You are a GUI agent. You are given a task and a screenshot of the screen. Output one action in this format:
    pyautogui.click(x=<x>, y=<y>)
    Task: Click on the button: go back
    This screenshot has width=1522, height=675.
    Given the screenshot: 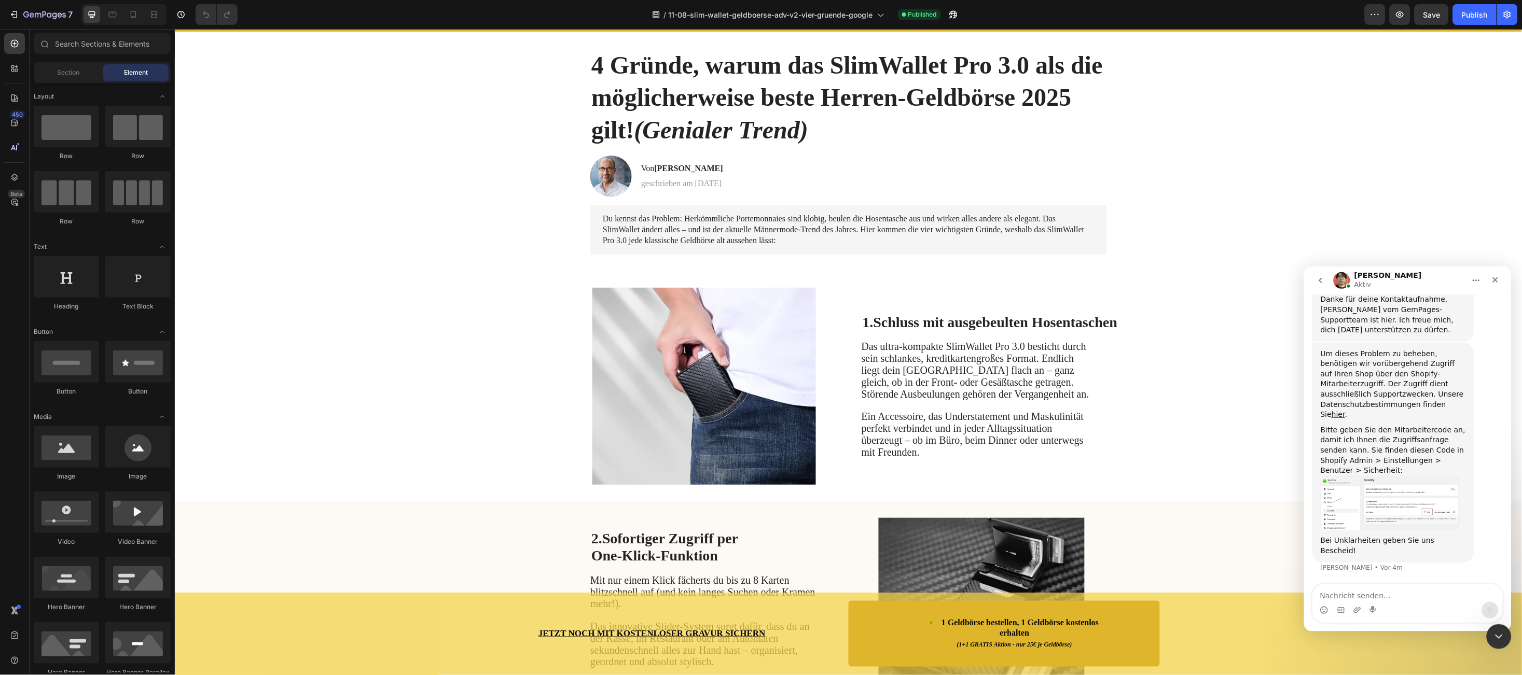 What is the action you would take?
    pyautogui.click(x=17, y=14)
    